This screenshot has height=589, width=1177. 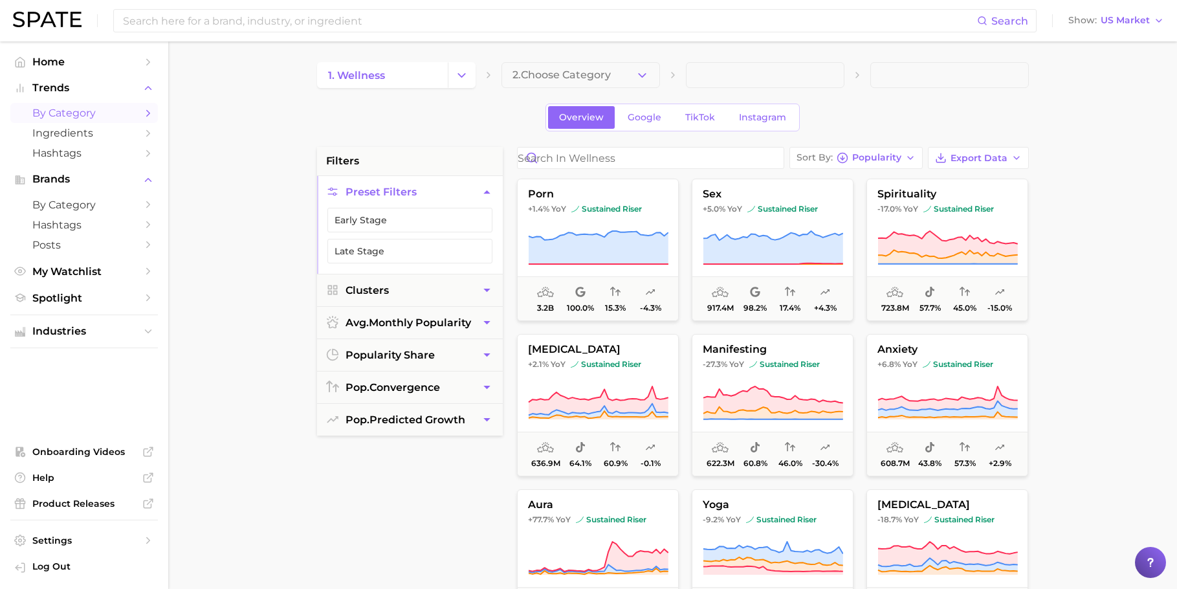 I want to click on span: +2.9%, so click(x=999, y=463).